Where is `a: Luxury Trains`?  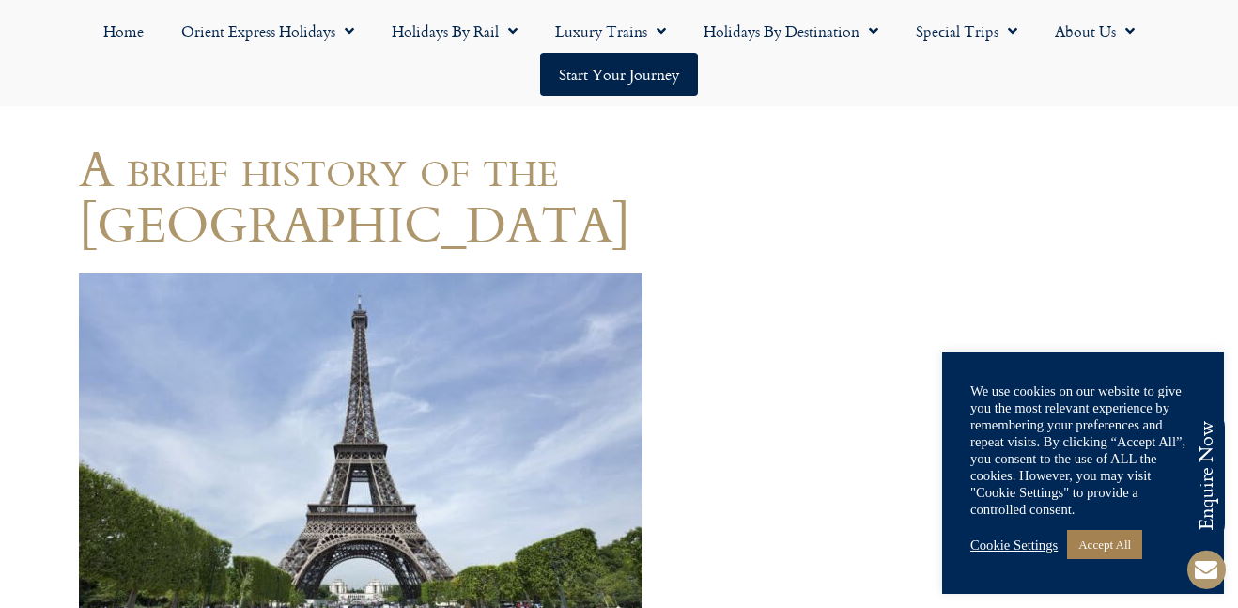
a: Luxury Trains is located at coordinates (611, 31).